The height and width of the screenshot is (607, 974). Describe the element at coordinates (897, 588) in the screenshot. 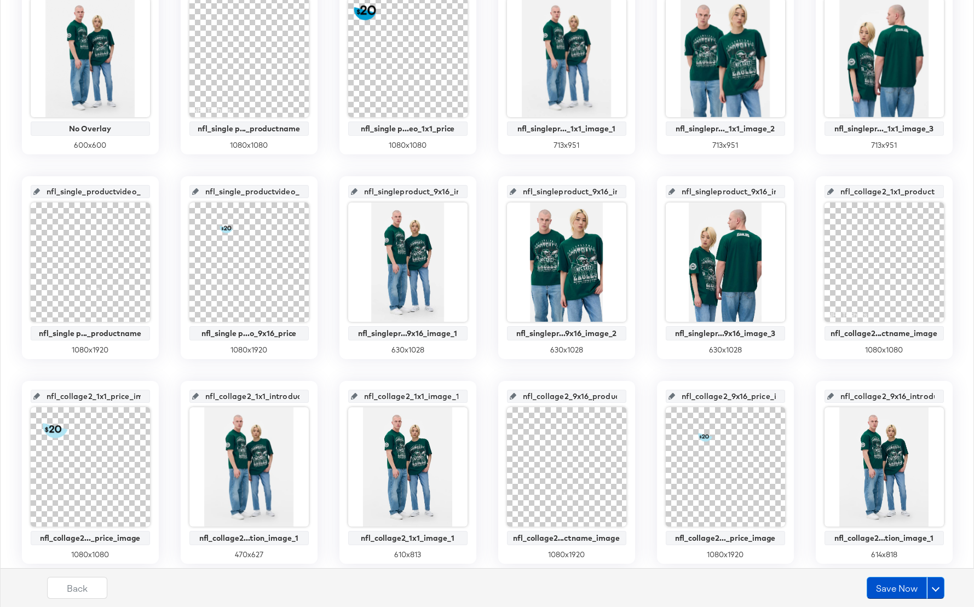

I see `button: Save Now` at that location.